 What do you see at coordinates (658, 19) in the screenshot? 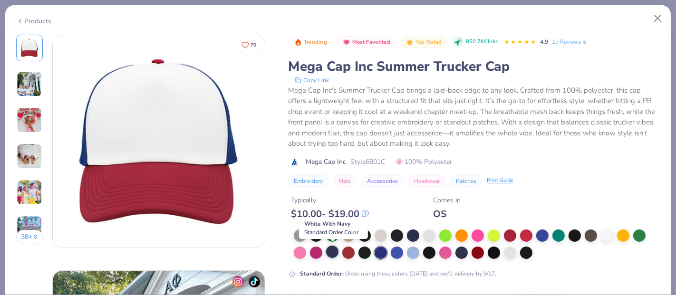
I see `button: Close` at bounding box center [658, 19].